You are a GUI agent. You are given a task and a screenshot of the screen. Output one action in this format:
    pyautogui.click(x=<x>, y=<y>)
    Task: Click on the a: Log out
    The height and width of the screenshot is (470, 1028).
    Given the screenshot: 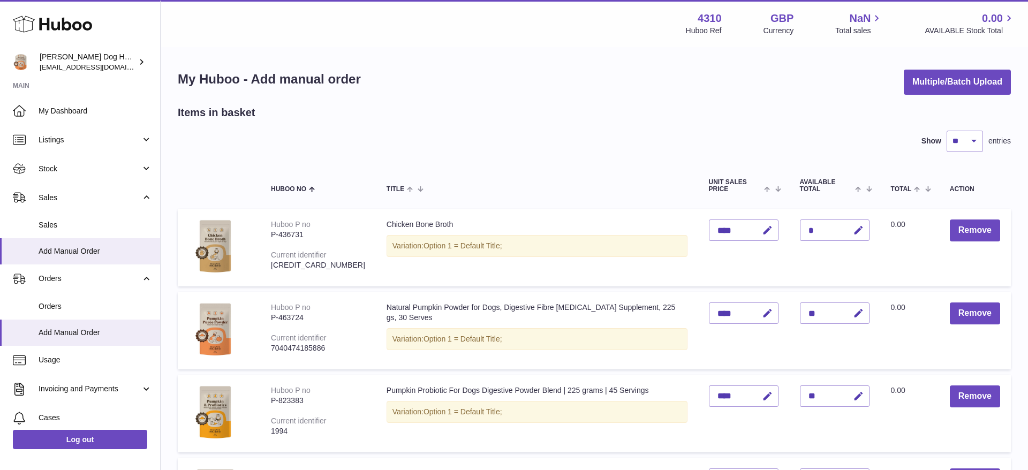 What is the action you would take?
    pyautogui.click(x=80, y=440)
    